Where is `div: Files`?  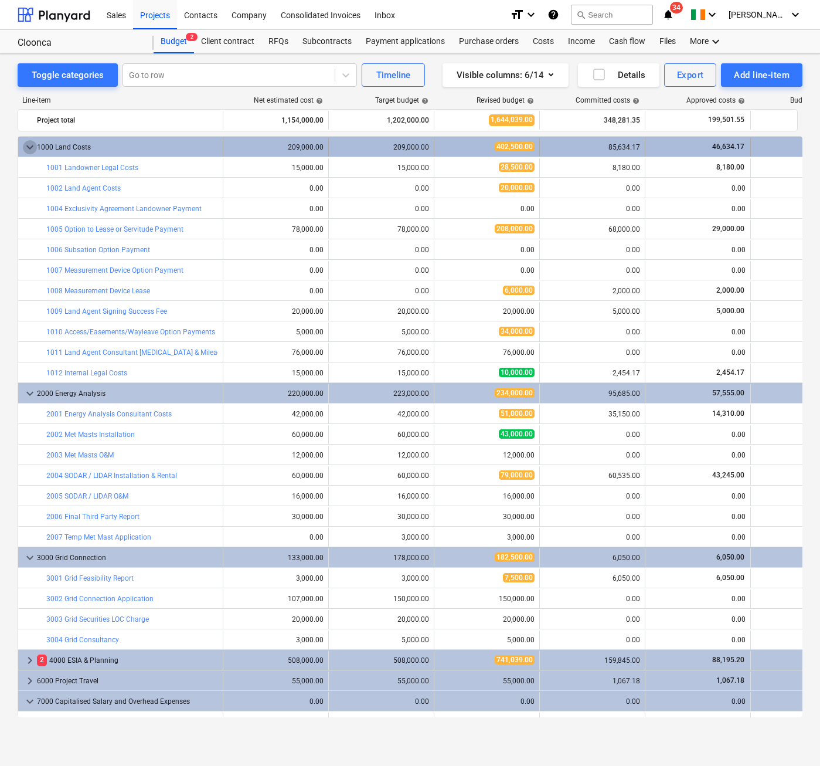 div: Files is located at coordinates (668, 42).